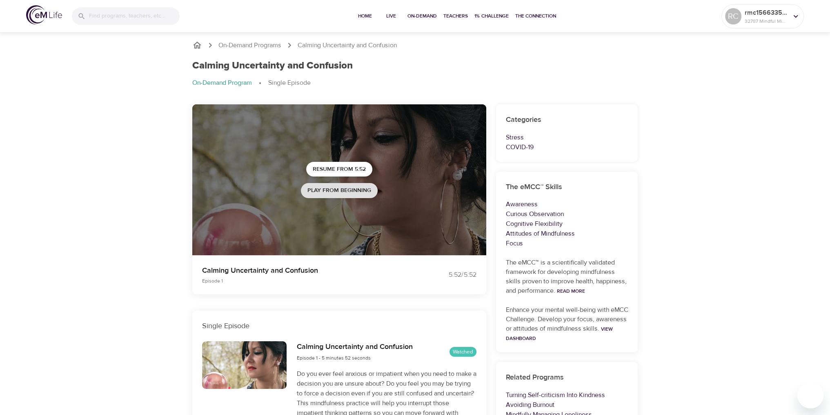 The image size is (830, 415). I want to click on span: Watched, so click(463, 352).